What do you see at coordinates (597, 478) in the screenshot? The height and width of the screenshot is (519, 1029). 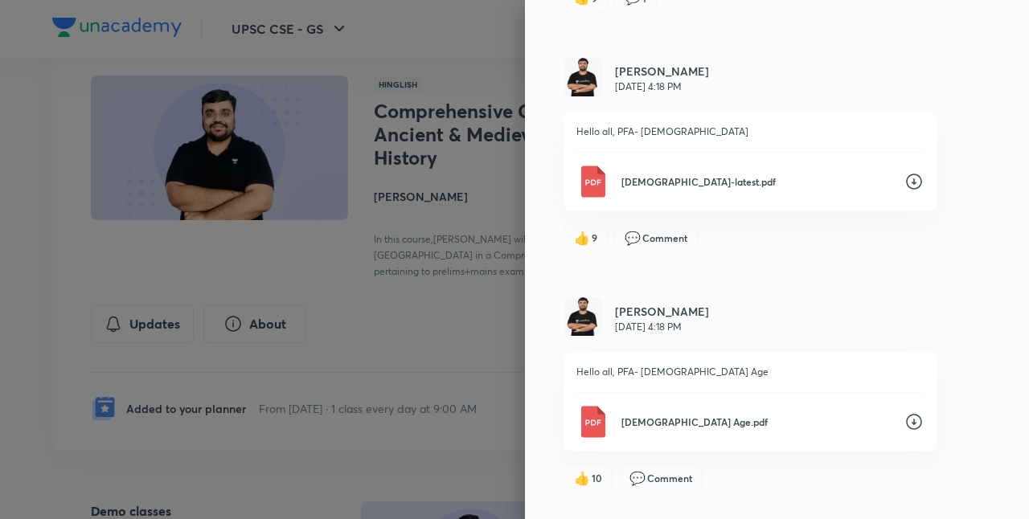 I see `span: 10` at bounding box center [597, 478].